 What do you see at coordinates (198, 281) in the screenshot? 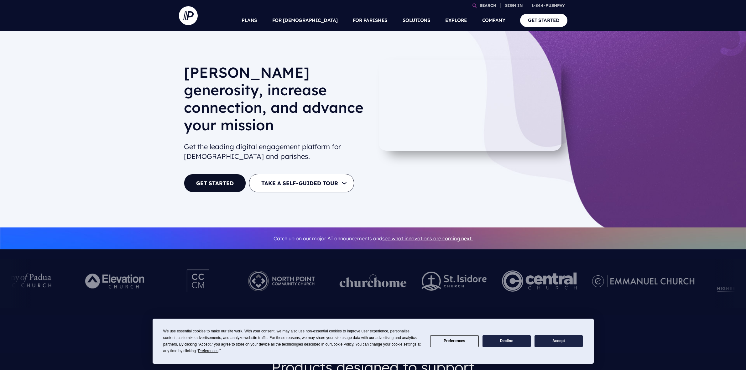
I see `img: Pushpay_Logo__CCM` at bounding box center [198, 281].